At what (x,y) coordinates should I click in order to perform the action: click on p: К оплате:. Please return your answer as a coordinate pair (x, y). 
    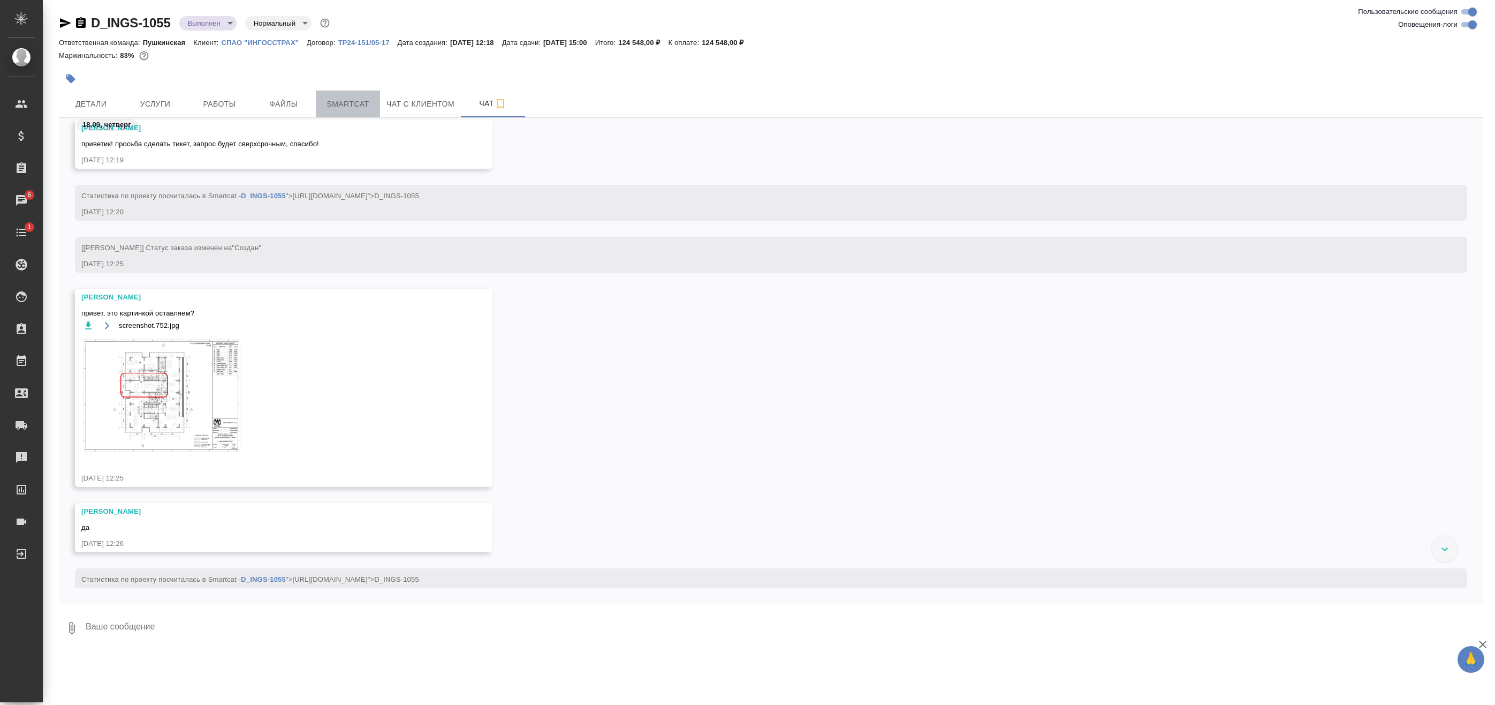
    Looking at the image, I should click on (685, 42).